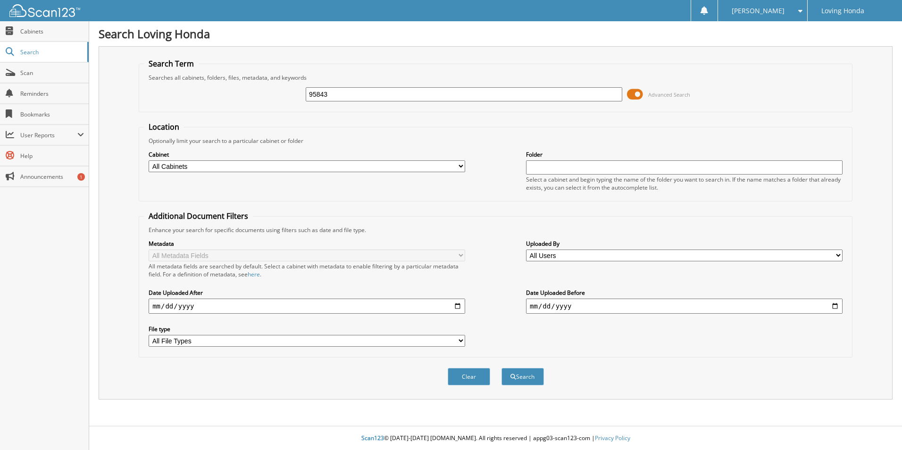 This screenshot has width=902, height=450. What do you see at coordinates (307, 154) in the screenshot?
I see `label: Cabinet` at bounding box center [307, 154].